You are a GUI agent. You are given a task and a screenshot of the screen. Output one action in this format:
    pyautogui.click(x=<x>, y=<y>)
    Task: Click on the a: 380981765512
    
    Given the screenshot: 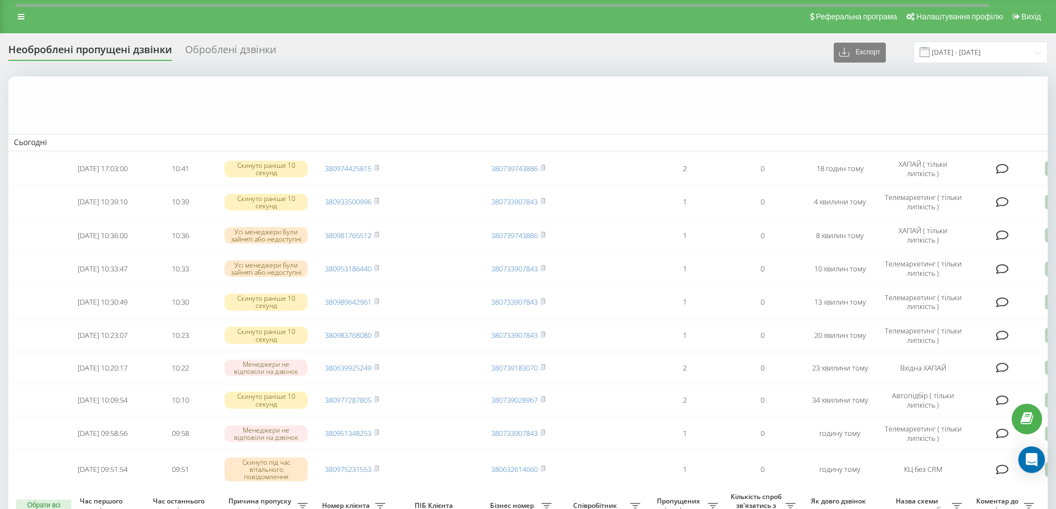 What is the action you would take?
    pyautogui.click(x=348, y=235)
    